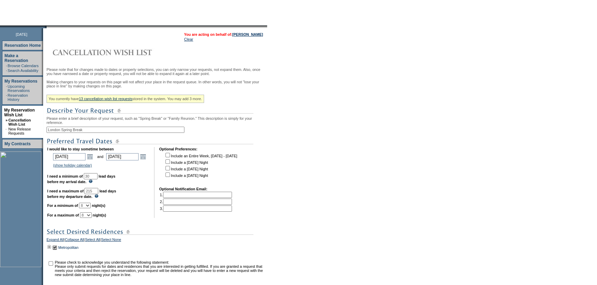 This screenshot has width=597, height=285. I want to click on b: For a minimum of, so click(62, 206).